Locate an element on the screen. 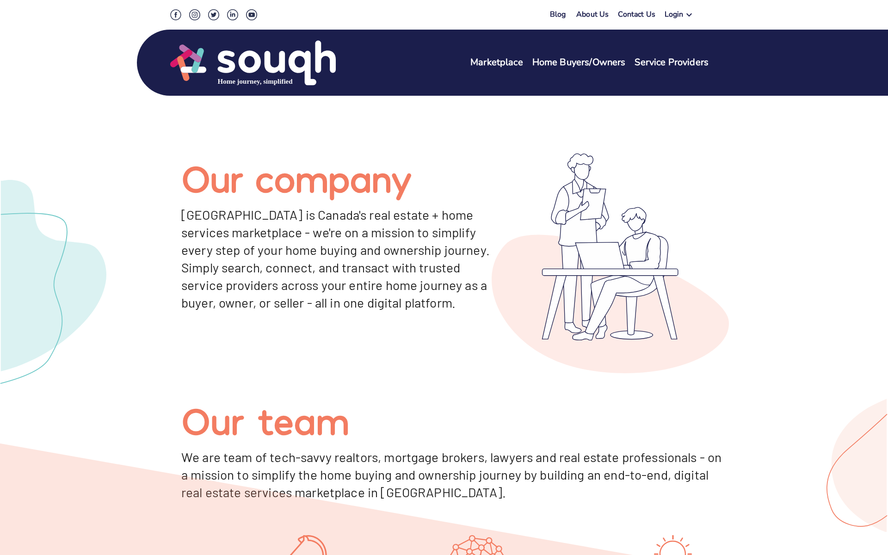 The width and height of the screenshot is (888, 555). a: Marketplace is located at coordinates (497, 62).